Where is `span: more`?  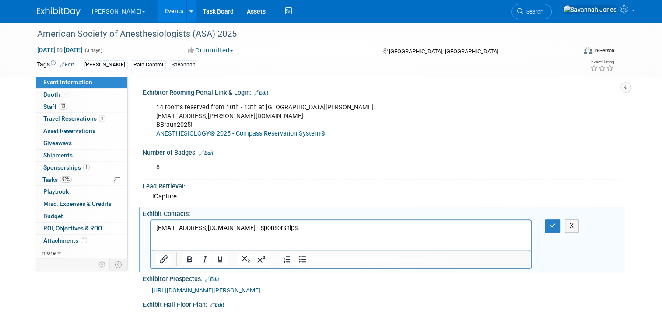
span: more is located at coordinates (49, 253).